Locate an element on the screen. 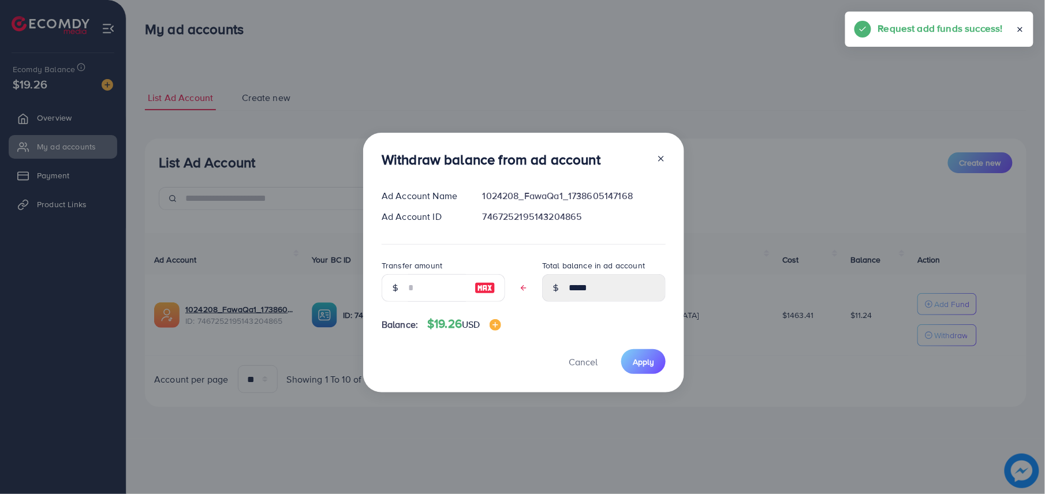 The height and width of the screenshot is (494, 1045). span: Cancel is located at coordinates (583, 362).